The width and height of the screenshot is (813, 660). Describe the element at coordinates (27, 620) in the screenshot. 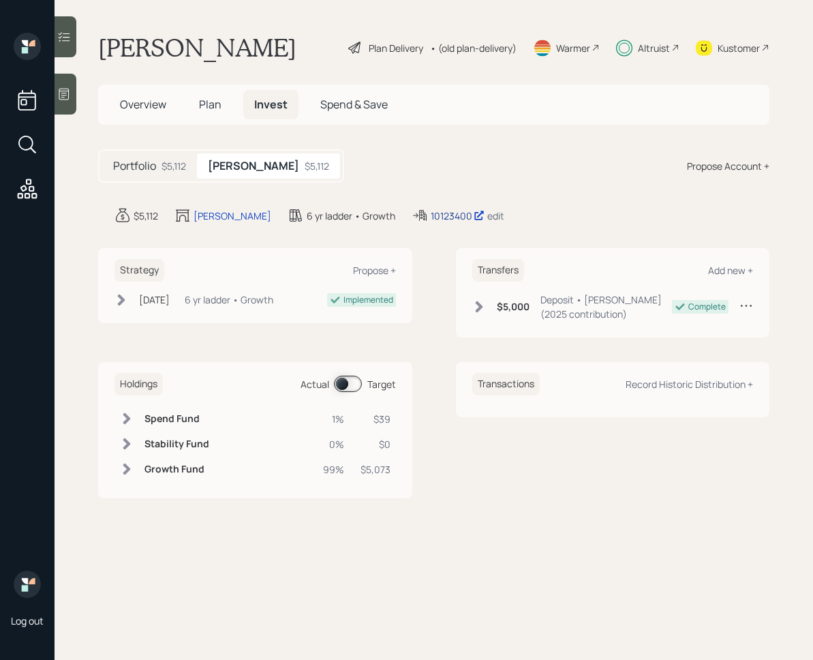

I see `div: Log out` at that location.